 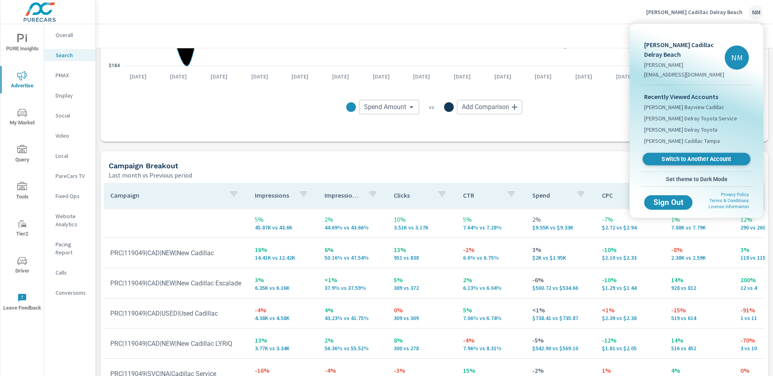 I want to click on span: Sign Out, so click(x=668, y=202).